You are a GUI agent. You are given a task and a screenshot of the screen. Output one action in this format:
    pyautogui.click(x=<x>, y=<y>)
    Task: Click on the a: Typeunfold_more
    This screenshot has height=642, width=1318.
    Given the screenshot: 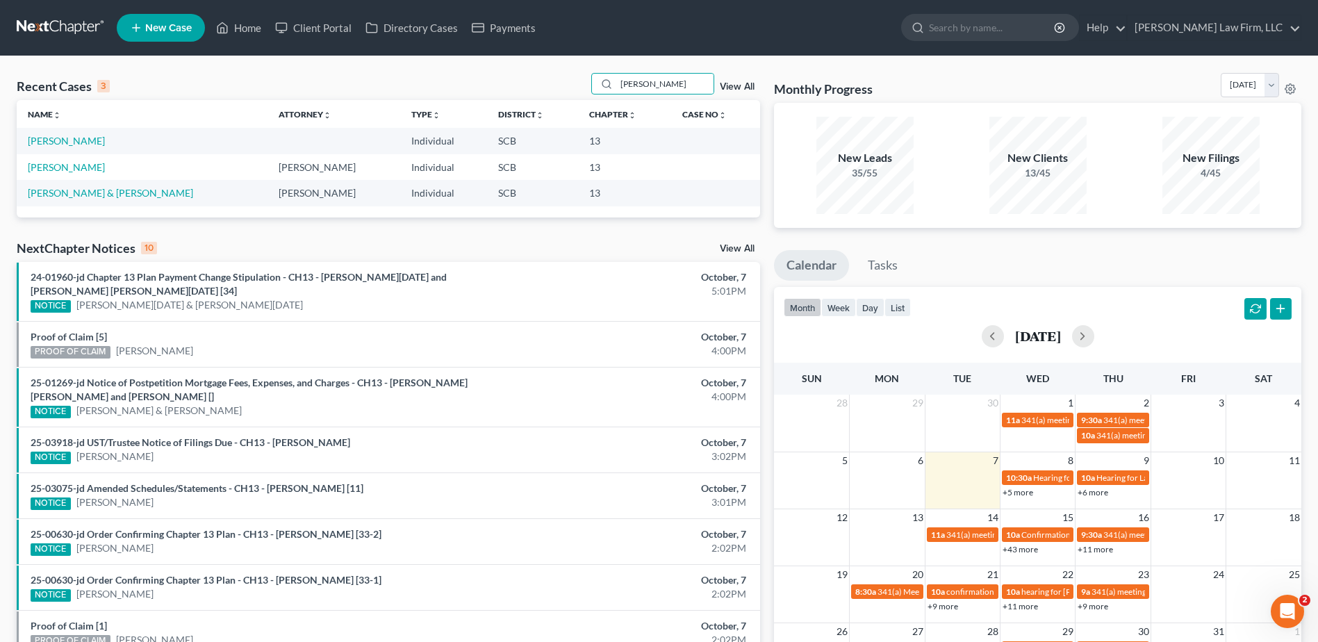 What is the action you would take?
    pyautogui.click(x=426, y=114)
    